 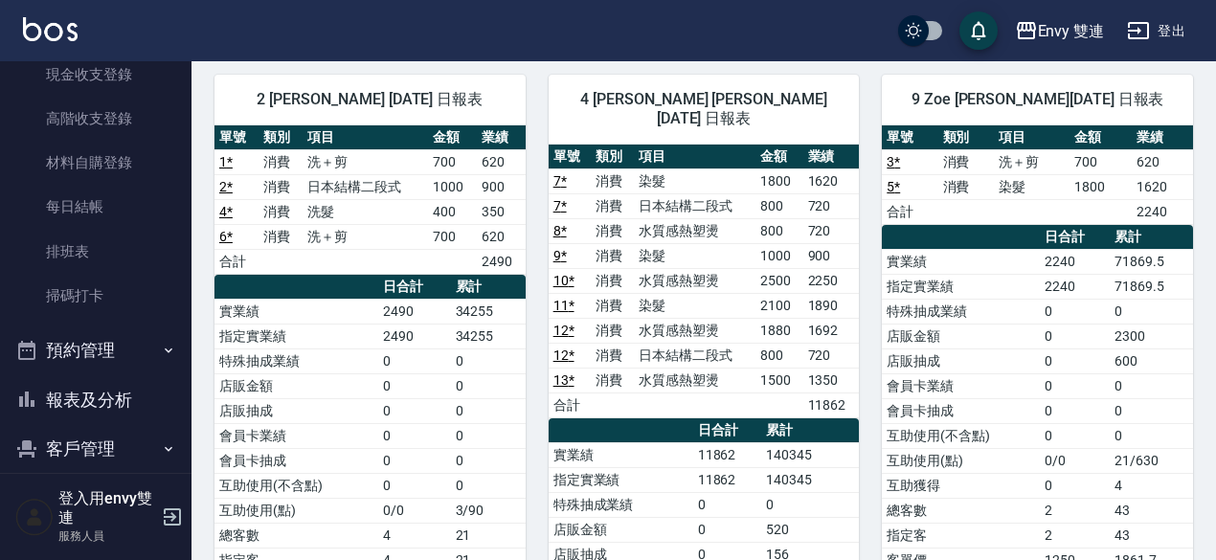 What do you see at coordinates (960, 485) in the screenshot?
I see `td: 互助獲得` at bounding box center [960, 485].